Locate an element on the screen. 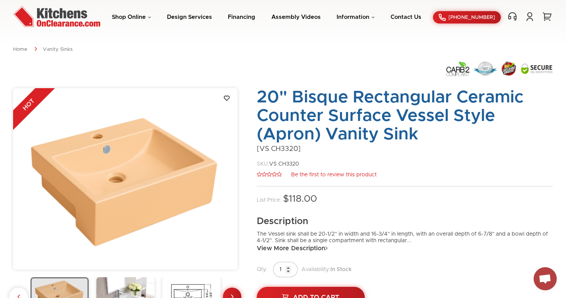 The width and height of the screenshot is (566, 298). span: Be the first to review this product is located at coordinates (334, 175).